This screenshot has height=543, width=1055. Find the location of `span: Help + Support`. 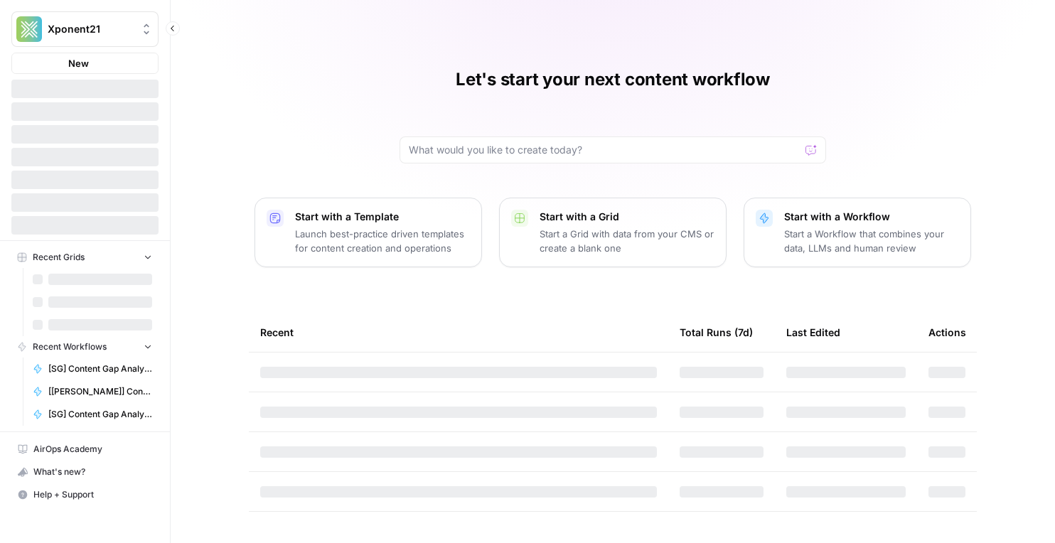

span: Help + Support is located at coordinates (92, 495).